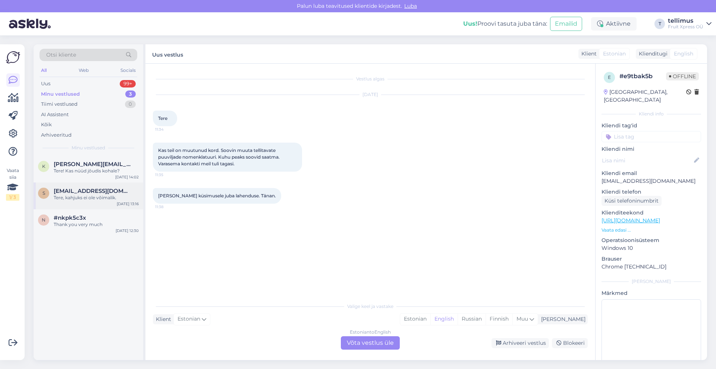  Describe the element at coordinates (370, 79) in the screenshot. I see `div: Vestlus algas` at that location.